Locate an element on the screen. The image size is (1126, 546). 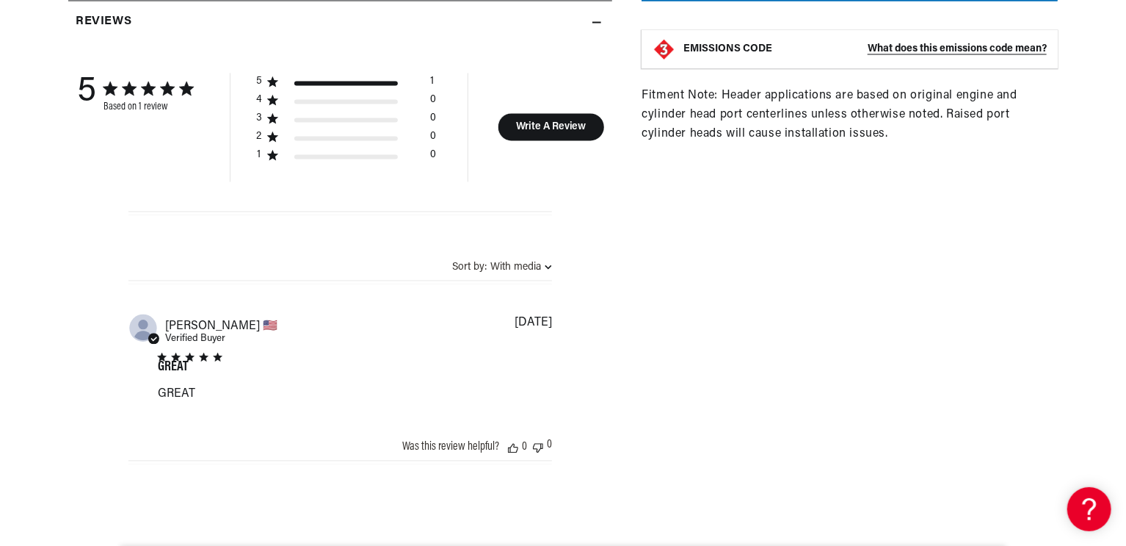
div: Vote up is located at coordinates (513, 446).